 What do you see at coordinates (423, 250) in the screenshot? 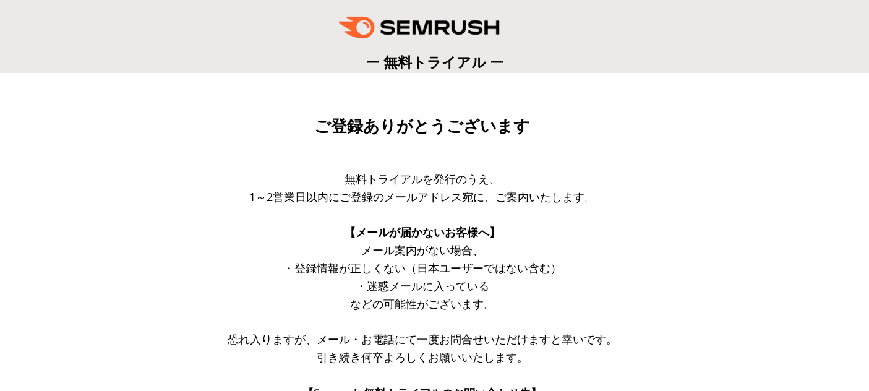
I see `span: メール案内がない場合、` at bounding box center [423, 250].